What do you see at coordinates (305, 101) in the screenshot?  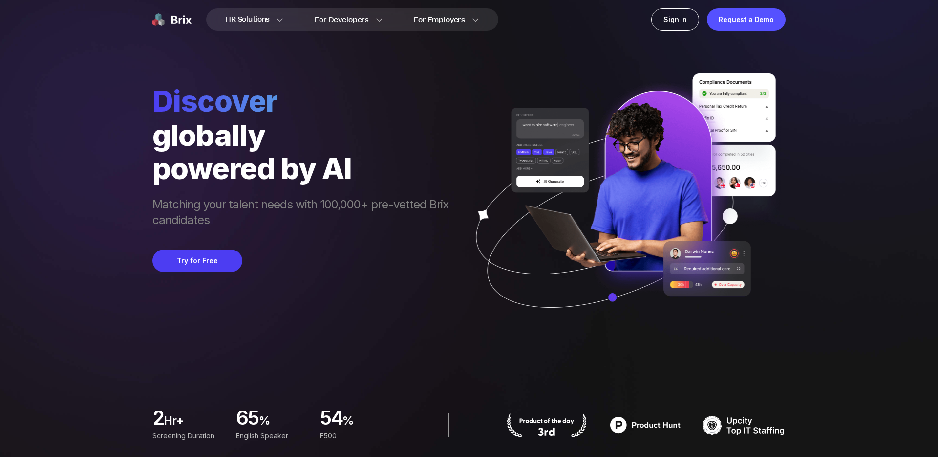 I see `span: Discover` at bounding box center [305, 101].